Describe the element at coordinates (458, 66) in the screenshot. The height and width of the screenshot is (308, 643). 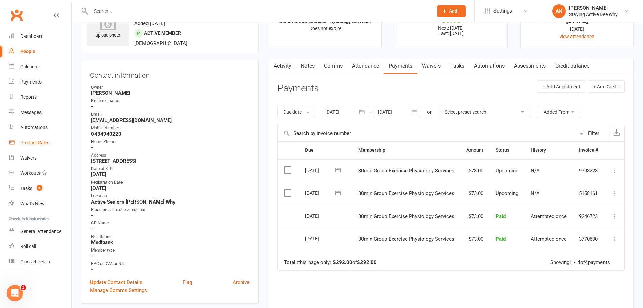
I see `a: Tasks` at that location.